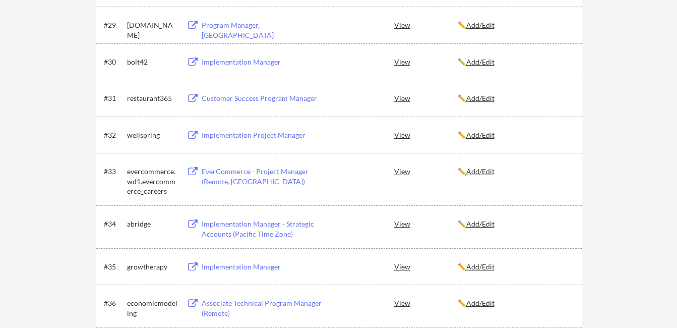 Image resolution: width=677 pixels, height=328 pixels. Describe the element at coordinates (152, 135) in the screenshot. I see `div: wellspring` at that location.